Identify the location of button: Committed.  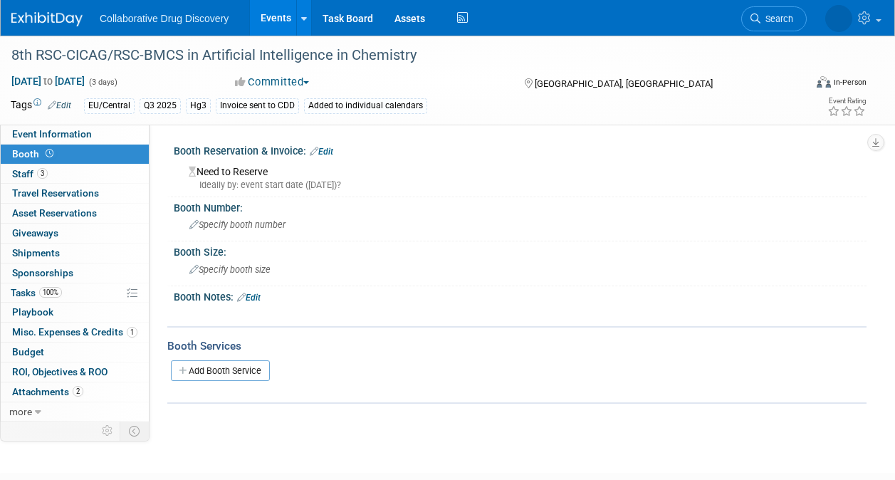
(272, 82).